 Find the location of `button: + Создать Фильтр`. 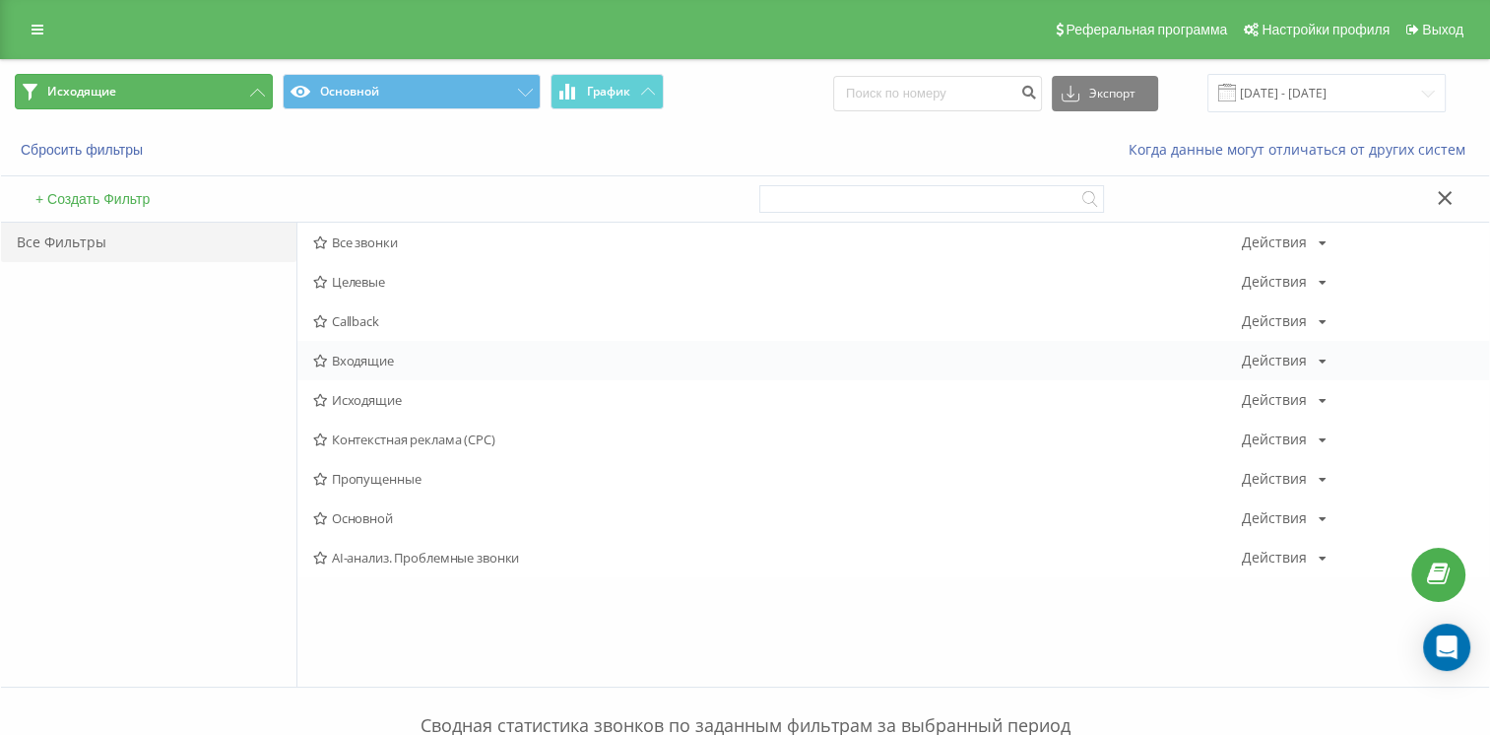

button: + Создать Фильтр is located at coordinates (93, 199).